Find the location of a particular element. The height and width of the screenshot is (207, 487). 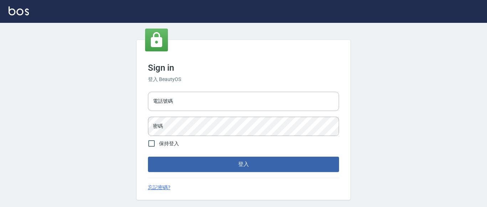

h3: Sign in is located at coordinates (244, 68).